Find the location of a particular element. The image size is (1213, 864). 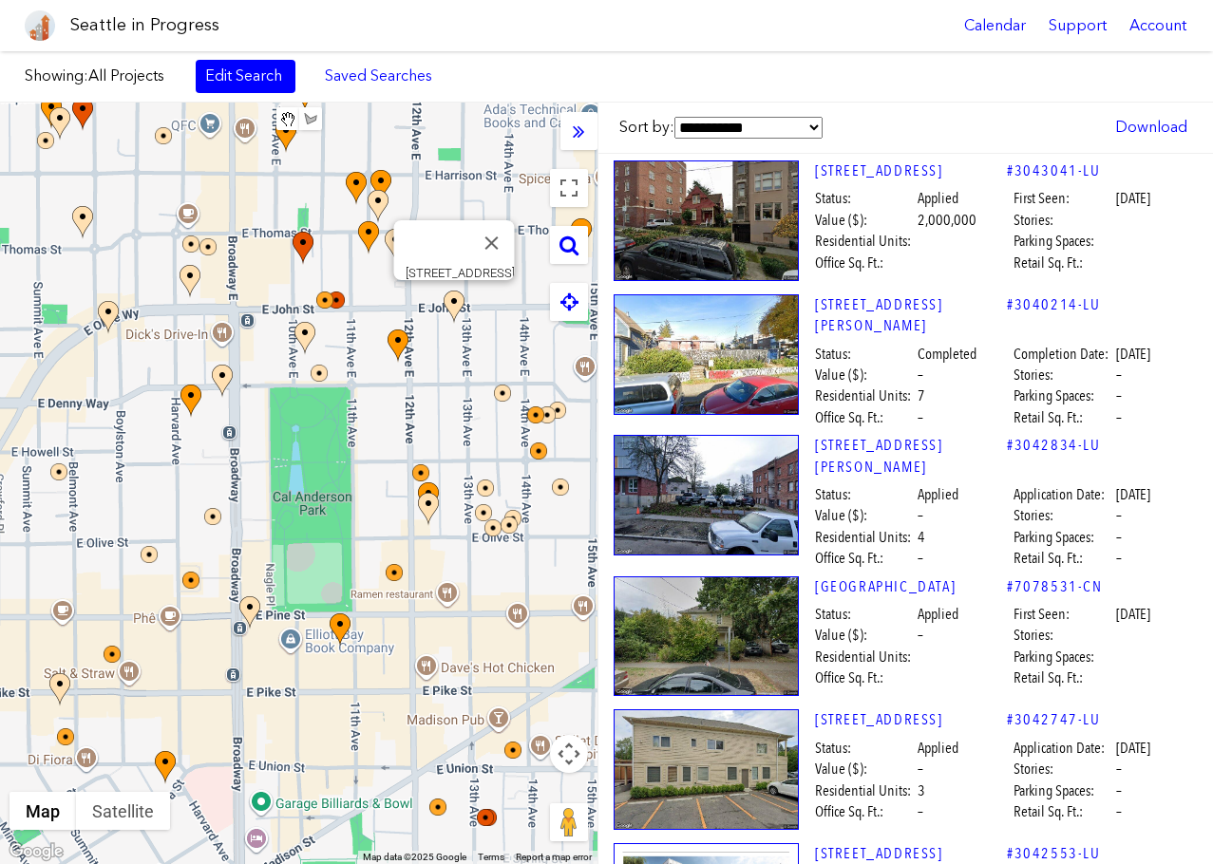

a: Report a map error is located at coordinates (554, 856).